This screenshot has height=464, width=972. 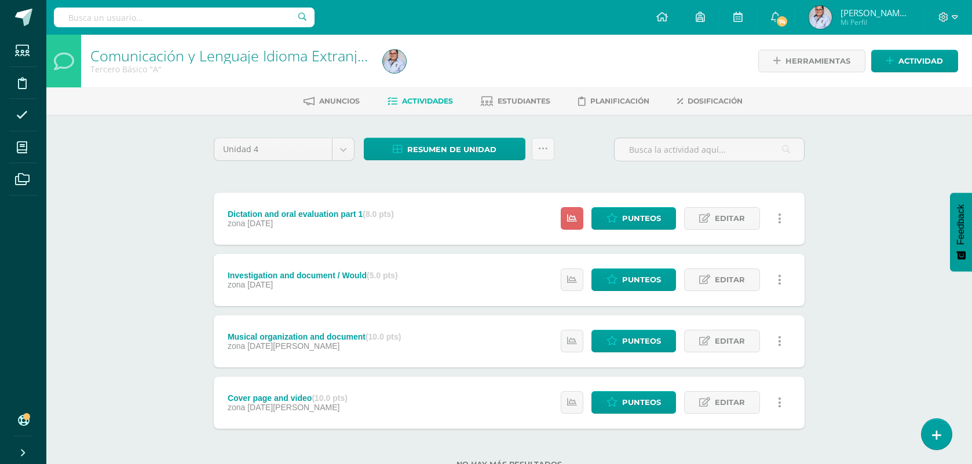 What do you see at coordinates (229, 69) in the screenshot?
I see `div: Tercero Básico 'A'` at bounding box center [229, 69].